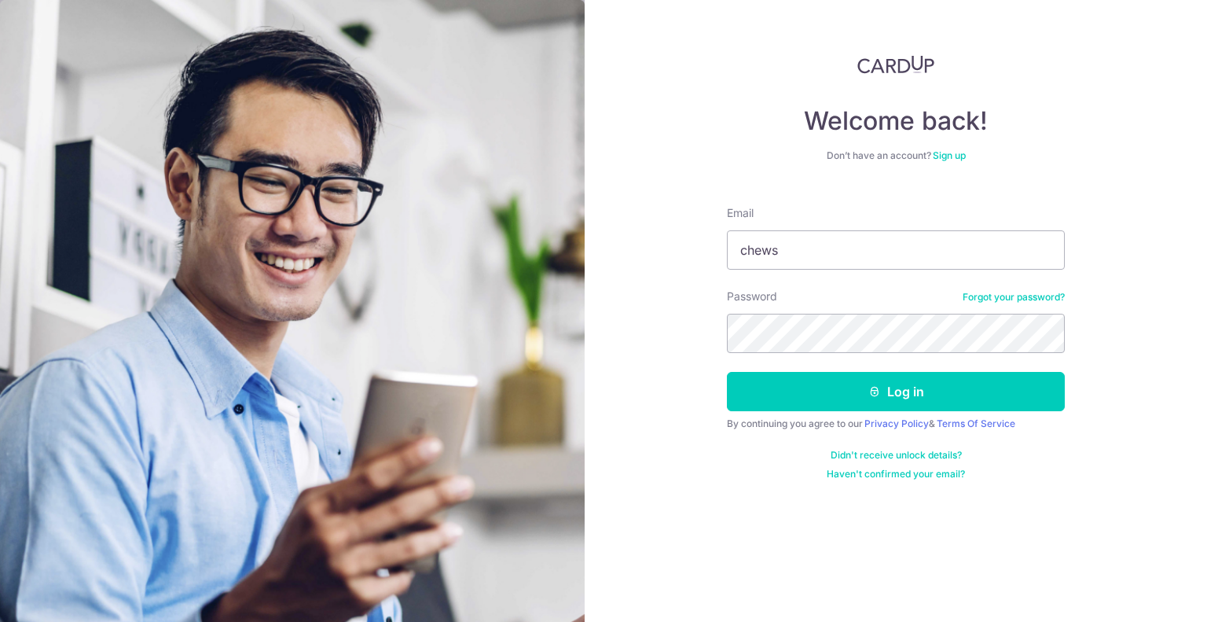  What do you see at coordinates (949, 155) in the screenshot?
I see `a: Sign up` at bounding box center [949, 155].